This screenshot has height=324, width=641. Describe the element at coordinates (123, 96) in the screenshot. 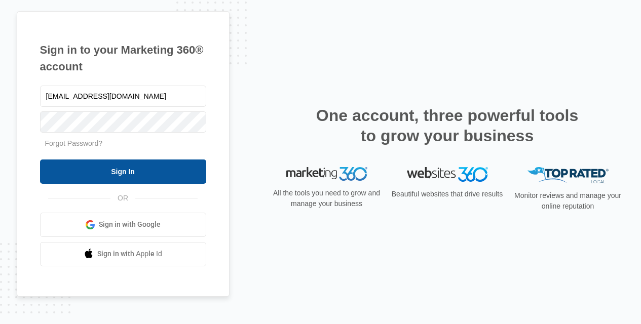

I see `input: Email` at that location.